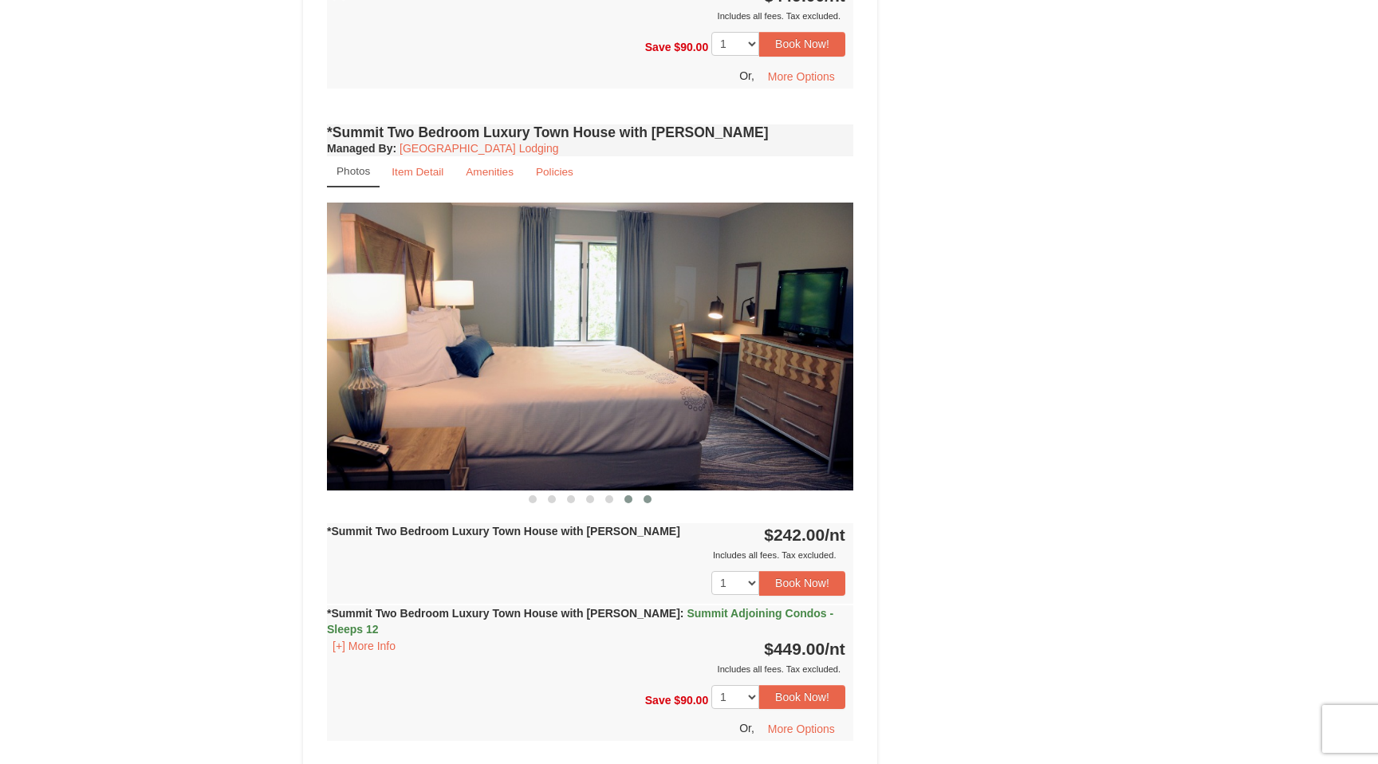 The image size is (1378, 764). Describe the element at coordinates (490, 171) in the screenshot. I see `a: Amenities` at that location.